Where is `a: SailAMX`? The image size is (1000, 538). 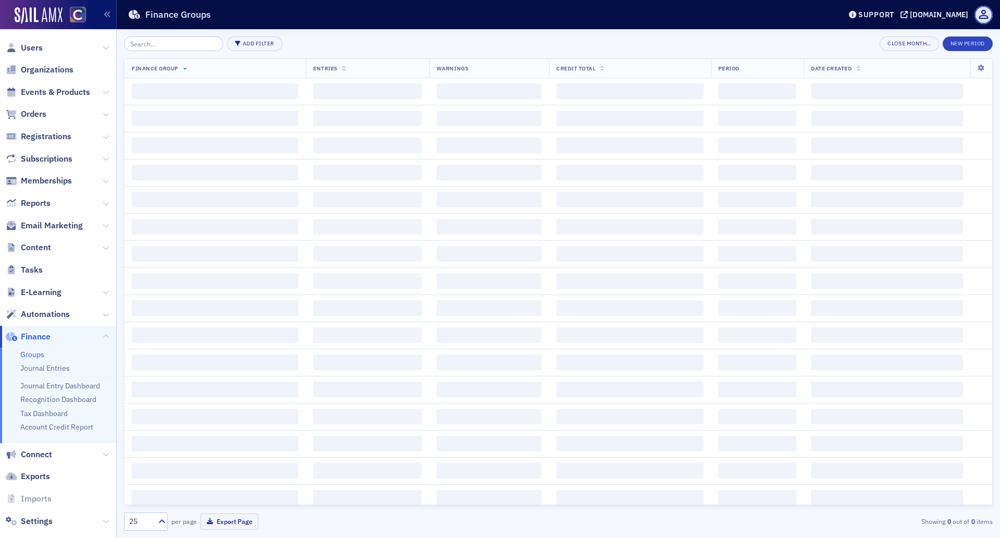
a: SailAMX is located at coordinates (39, 16).